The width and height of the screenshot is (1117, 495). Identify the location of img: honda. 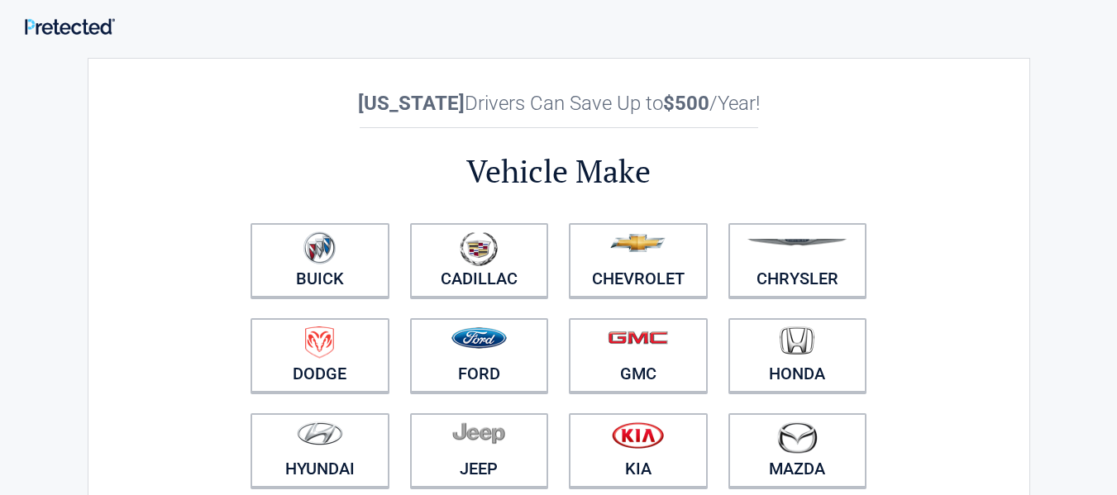
(797, 341).